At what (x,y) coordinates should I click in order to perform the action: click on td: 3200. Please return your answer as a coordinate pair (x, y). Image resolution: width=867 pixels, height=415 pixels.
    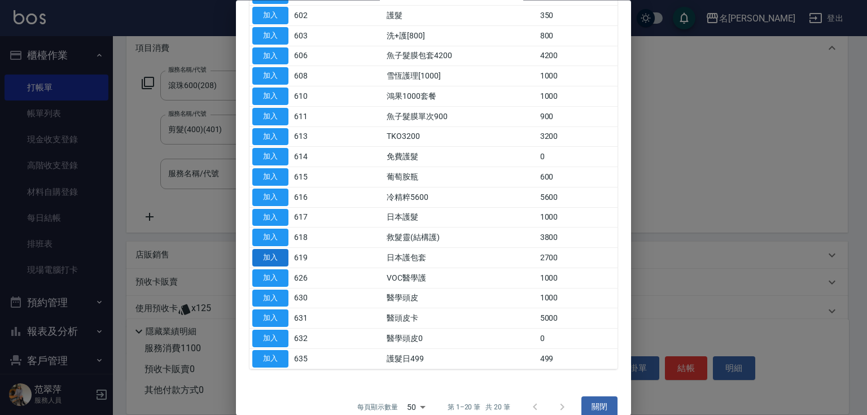
    Looking at the image, I should click on (578, 137).